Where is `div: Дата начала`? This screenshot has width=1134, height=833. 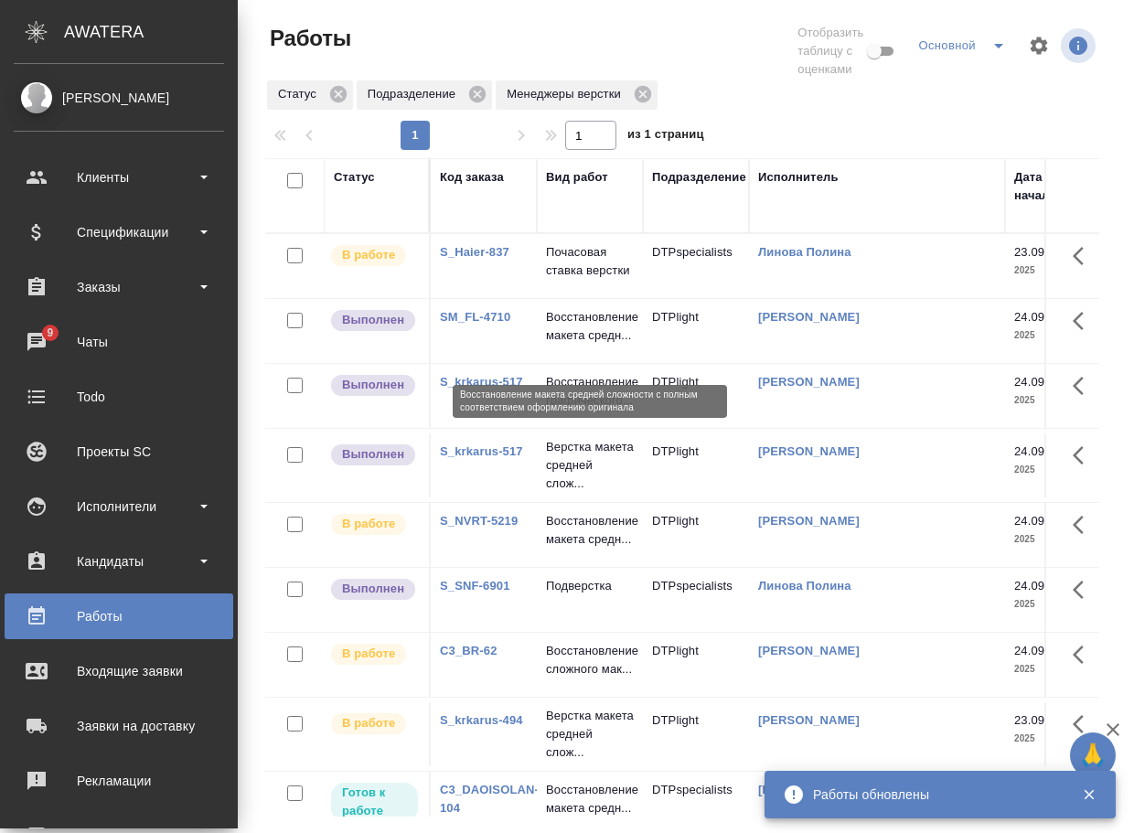
div: Дата начала is located at coordinates (1042, 187).